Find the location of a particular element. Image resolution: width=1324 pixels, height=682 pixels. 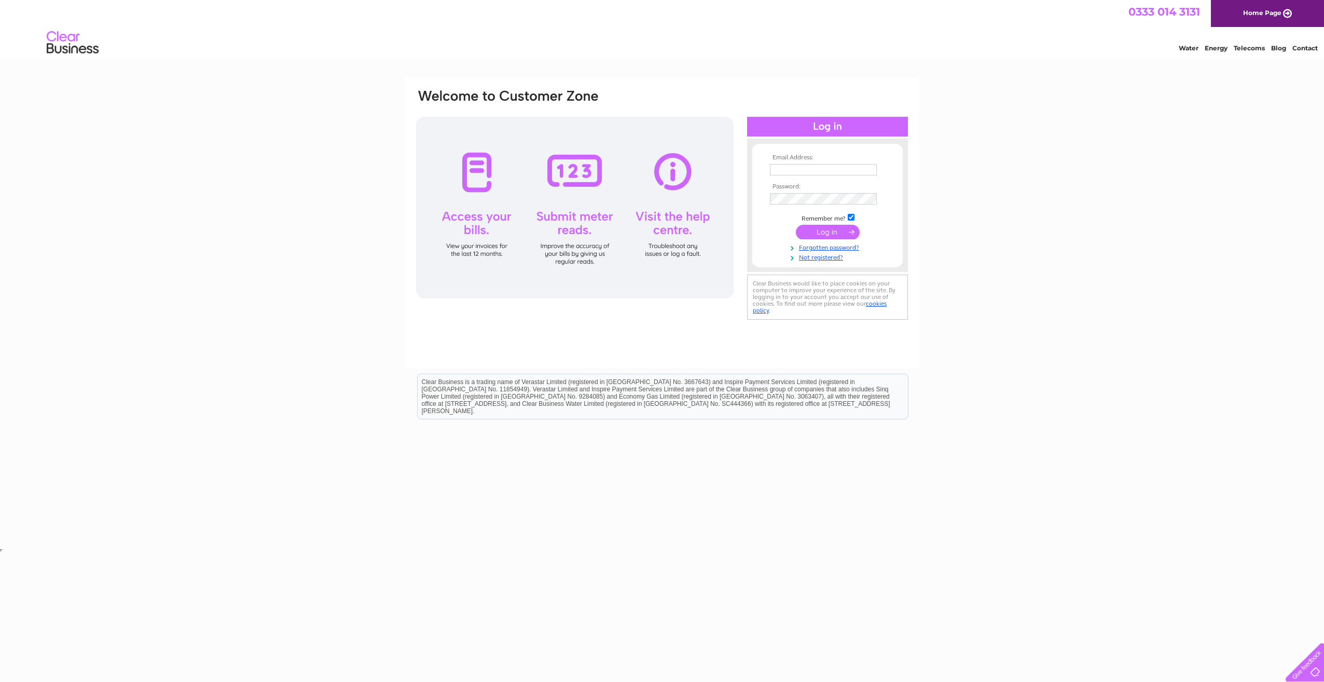

a: Blog is located at coordinates (1279, 48).